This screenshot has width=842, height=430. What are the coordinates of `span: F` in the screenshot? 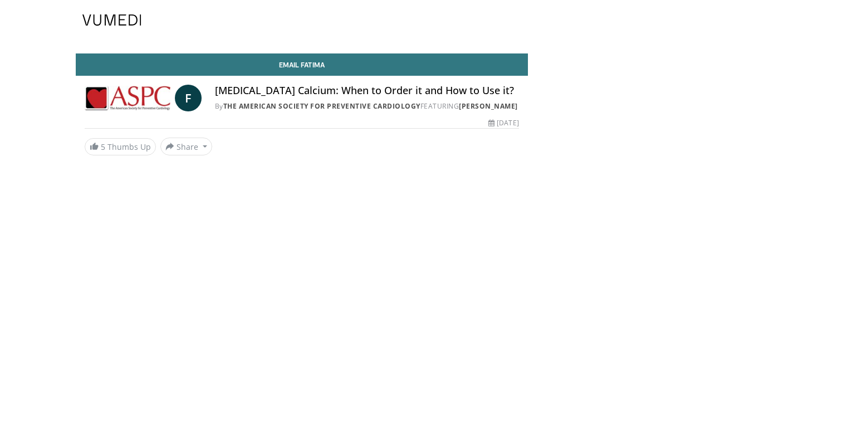 It's located at (188, 98).